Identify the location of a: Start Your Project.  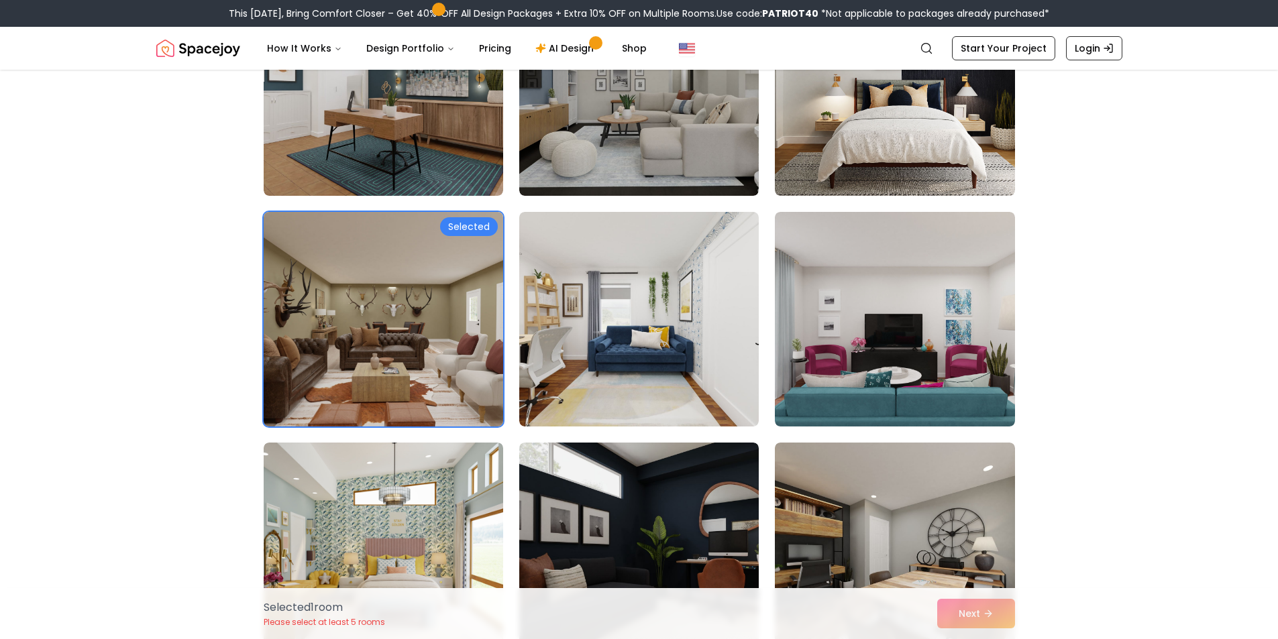
(1003, 48).